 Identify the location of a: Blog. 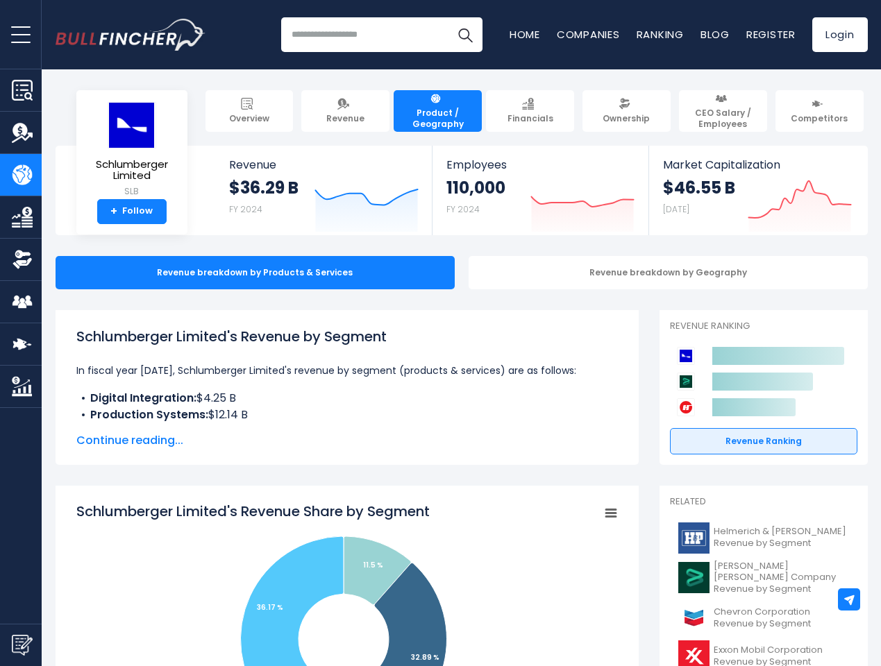
(715, 34).